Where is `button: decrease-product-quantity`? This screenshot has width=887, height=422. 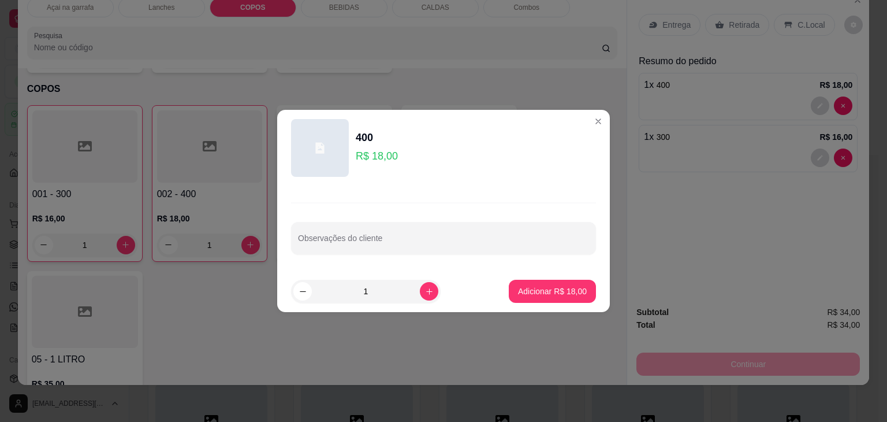
button: decrease-product-quantity is located at coordinates (303, 291).